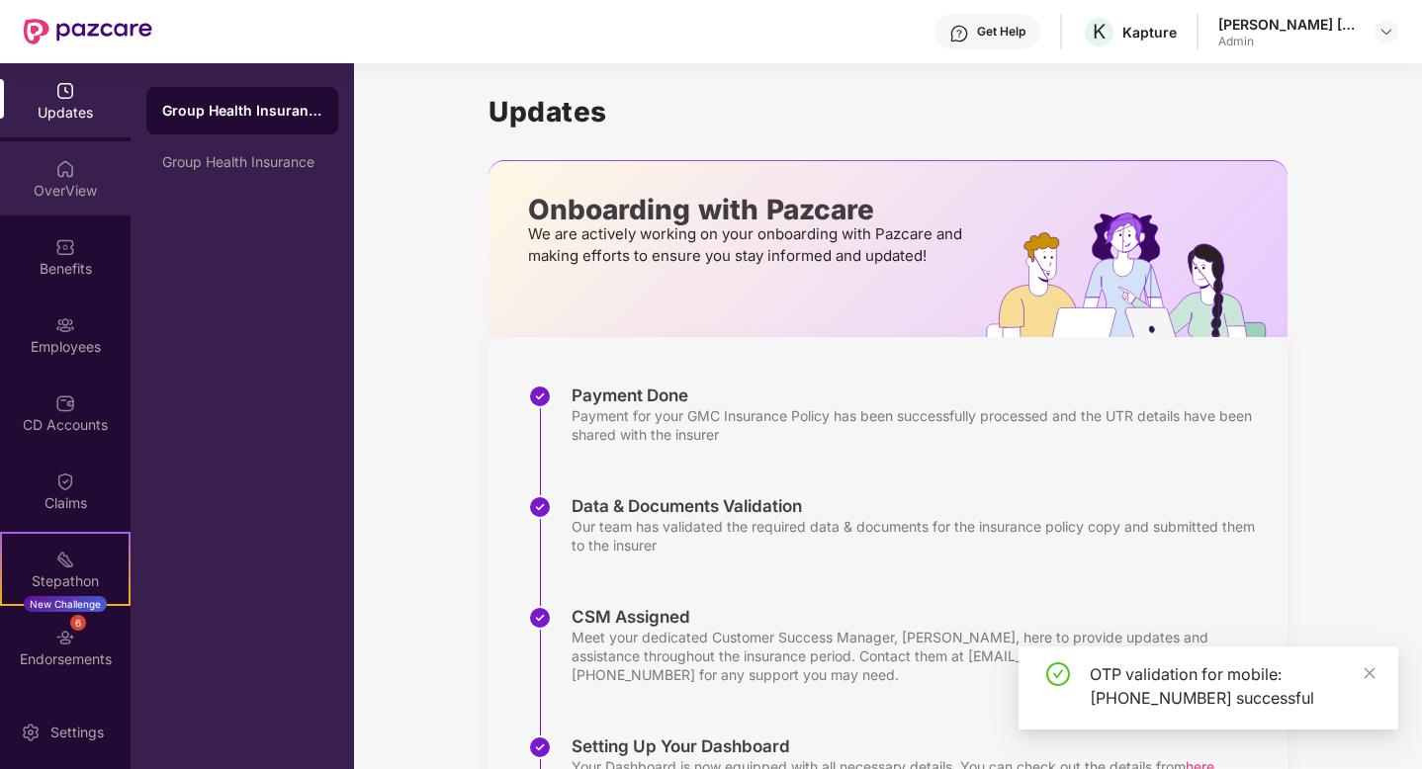 The image size is (1422, 769). I want to click on div: Payment for your GMC Insurance Policy has been successfully processed and the UTR details have be..., so click(919, 425).